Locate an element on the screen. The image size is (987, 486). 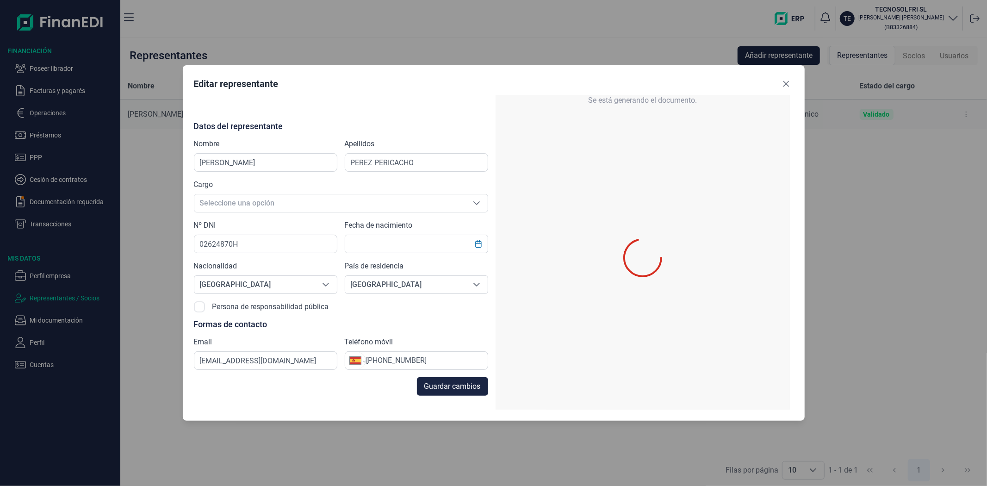
div: Editar representante is located at coordinates (236, 84).